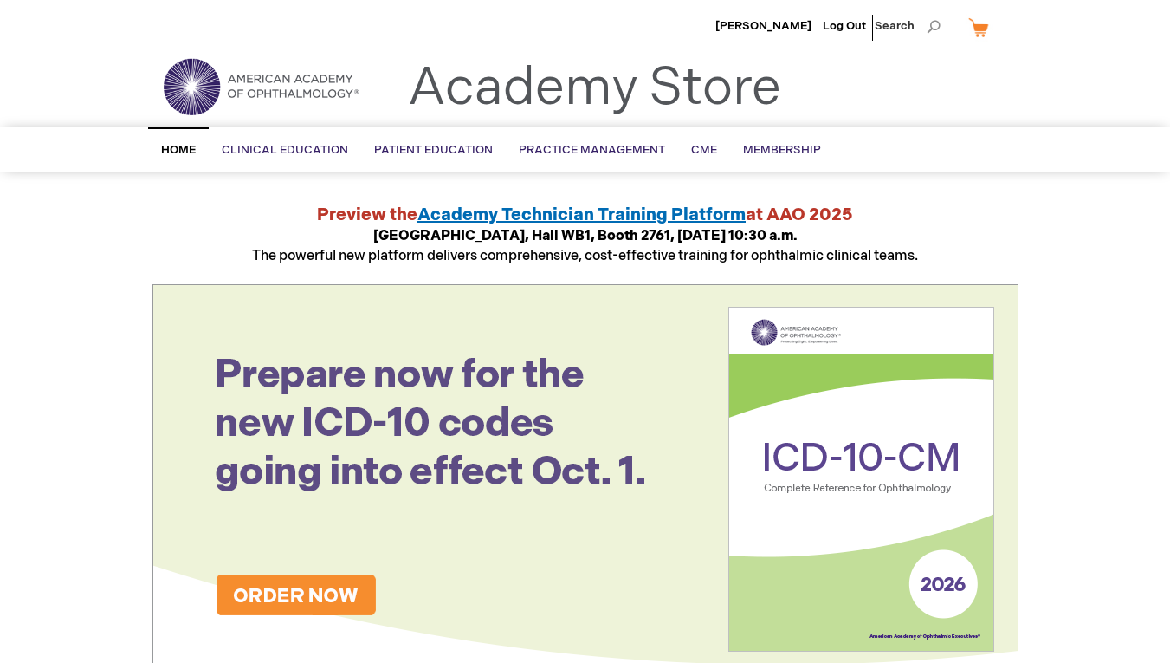 This screenshot has height=663, width=1170. What do you see at coordinates (585, 215) in the screenshot?
I see `strong: Preview the at AAO 2025` at bounding box center [585, 215].